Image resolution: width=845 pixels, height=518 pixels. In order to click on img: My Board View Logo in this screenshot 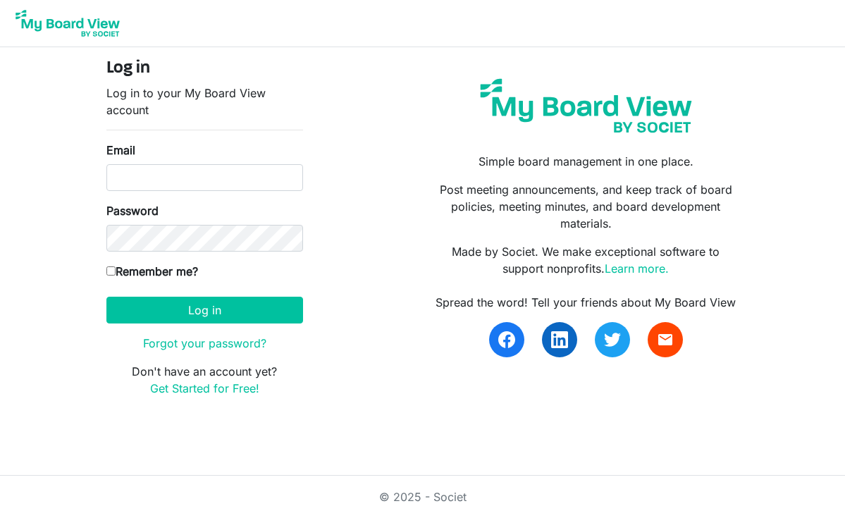, I will do `click(68, 23)`.